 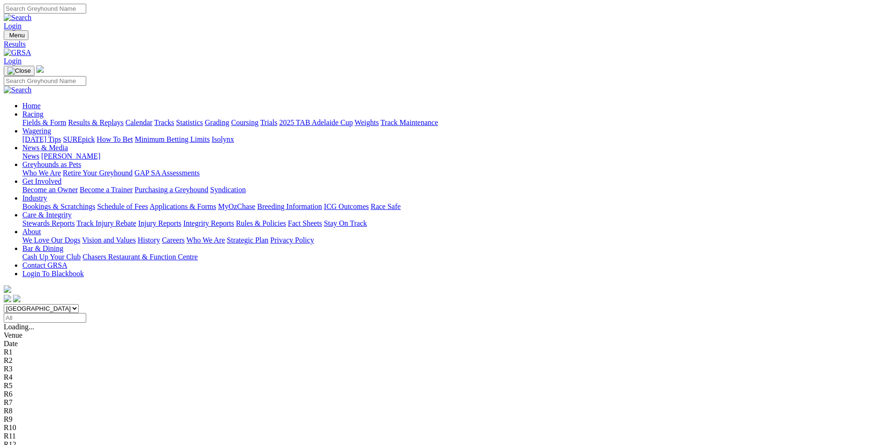 I want to click on a: How To Bet, so click(x=115, y=139).